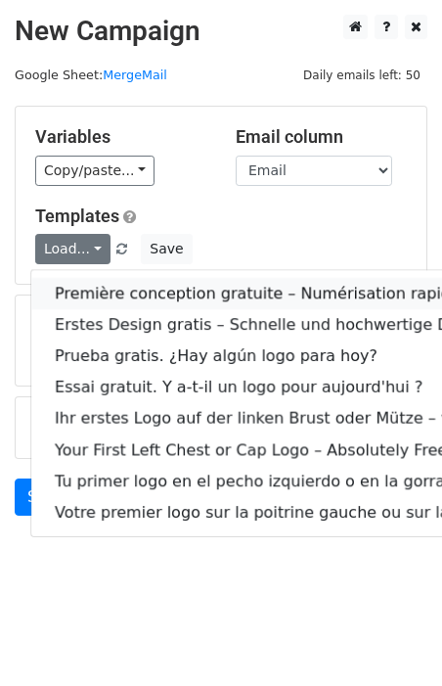 Image resolution: width=442 pixels, height=686 pixels. Describe the element at coordinates (221, 31) in the screenshot. I see `h2: New Campaign` at that location.